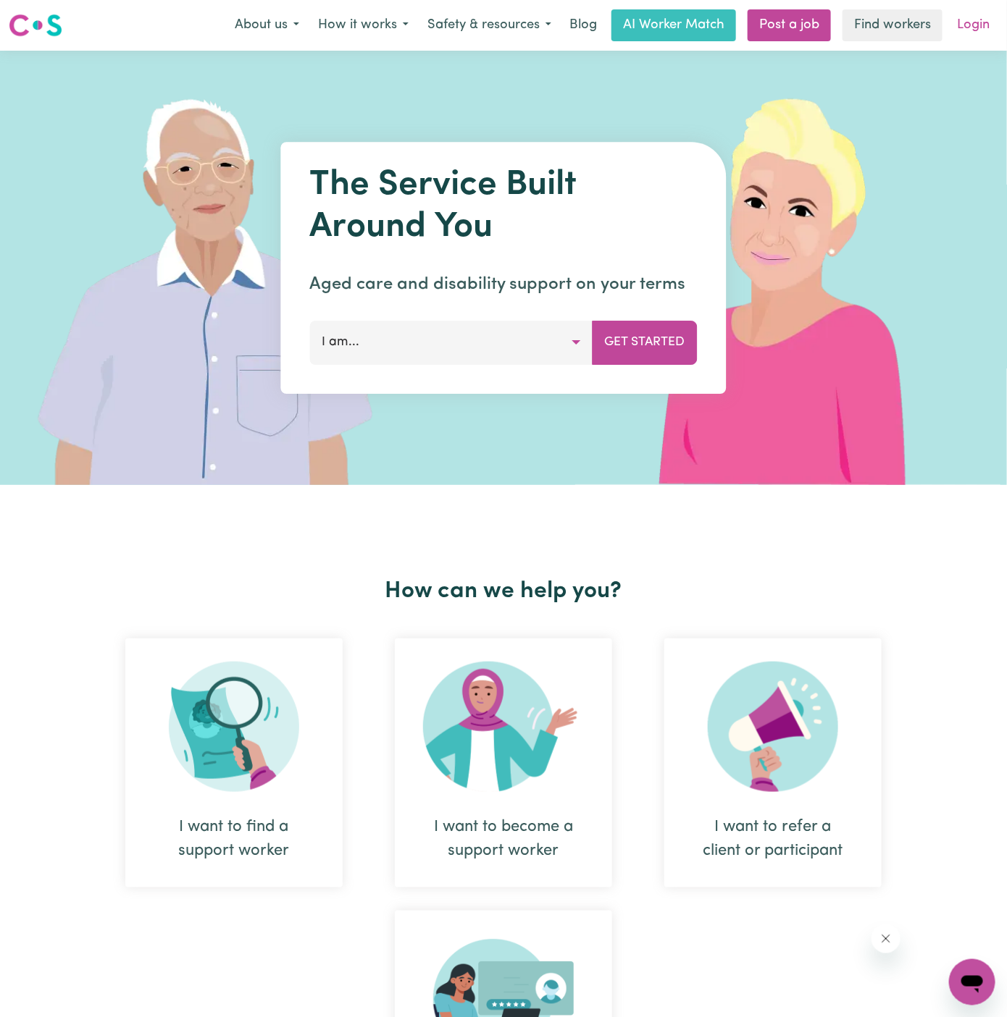 The image size is (1007, 1017). Describe the element at coordinates (644, 343) in the screenshot. I see `button: Get Started` at that location.